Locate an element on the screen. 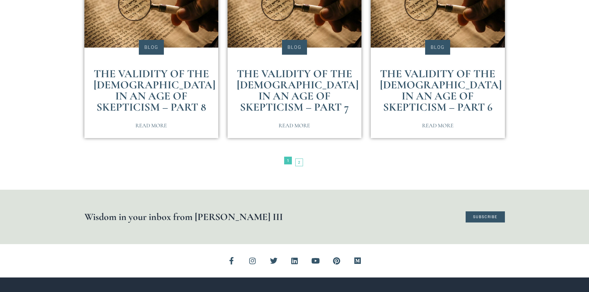 This screenshot has width=589, height=292. nav: Pagination is located at coordinates (294, 153).